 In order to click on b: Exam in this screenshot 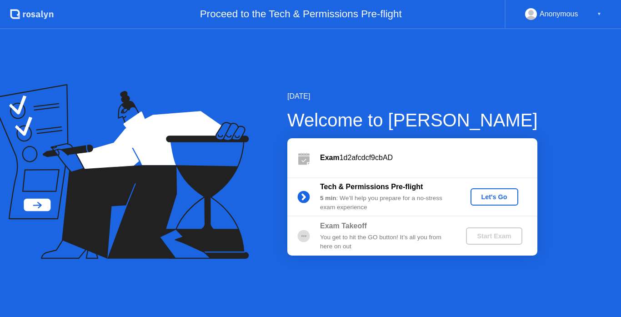, I will do `click(329, 157)`.